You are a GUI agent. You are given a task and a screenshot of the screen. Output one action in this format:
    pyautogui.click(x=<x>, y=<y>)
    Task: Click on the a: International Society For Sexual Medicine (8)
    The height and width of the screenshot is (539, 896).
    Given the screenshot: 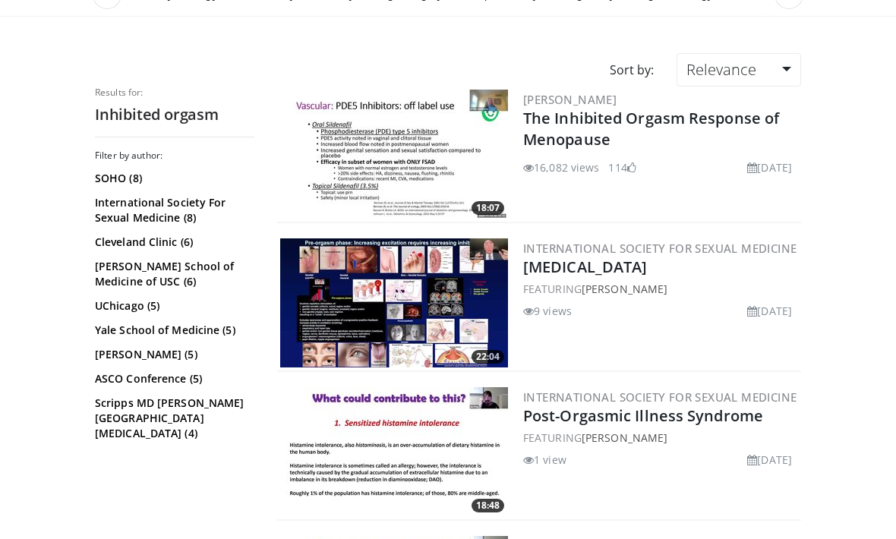 What is the action you would take?
    pyautogui.click(x=172, y=210)
    